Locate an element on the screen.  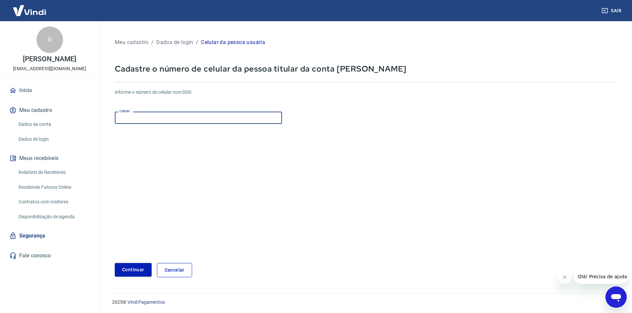
p: 2025 © is located at coordinates (364, 302).